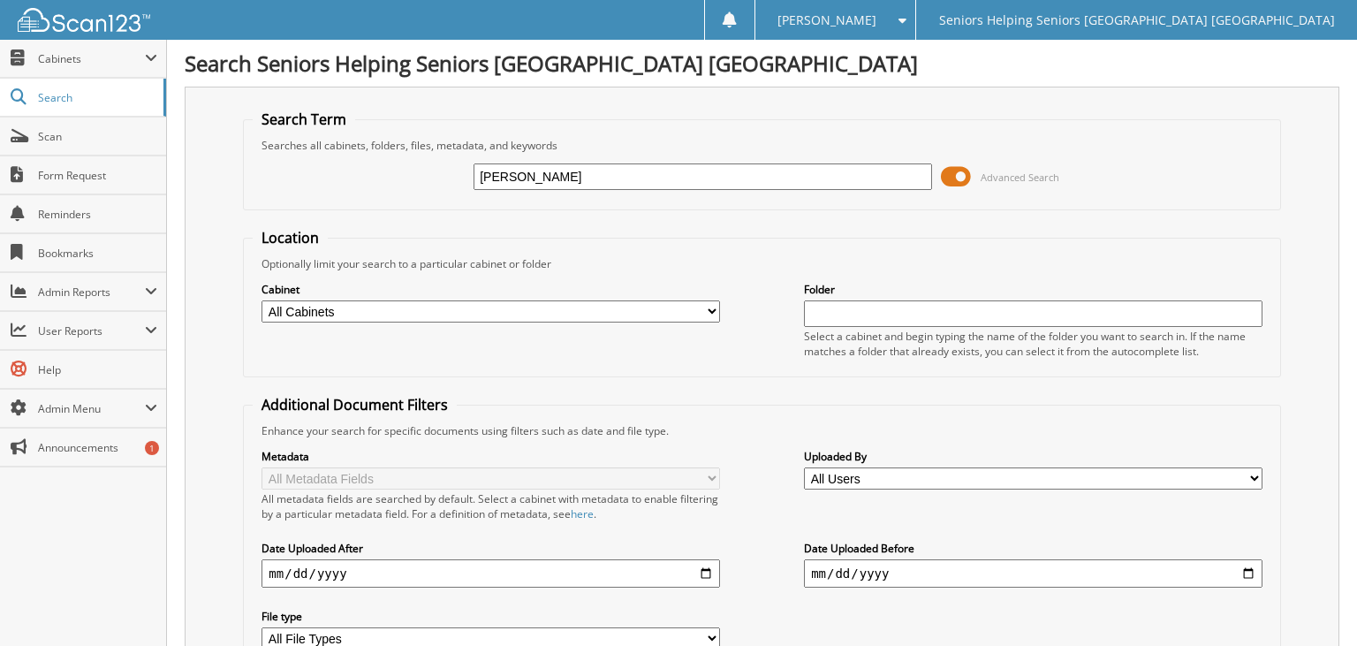 This screenshot has width=1357, height=646. What do you see at coordinates (490, 574) in the screenshot?
I see `input: start` at bounding box center [490, 574].